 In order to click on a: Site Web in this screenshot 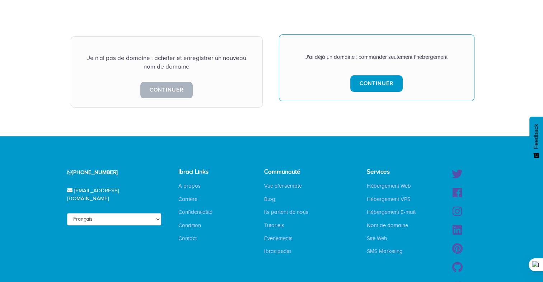, I will do `click(377, 239)`.